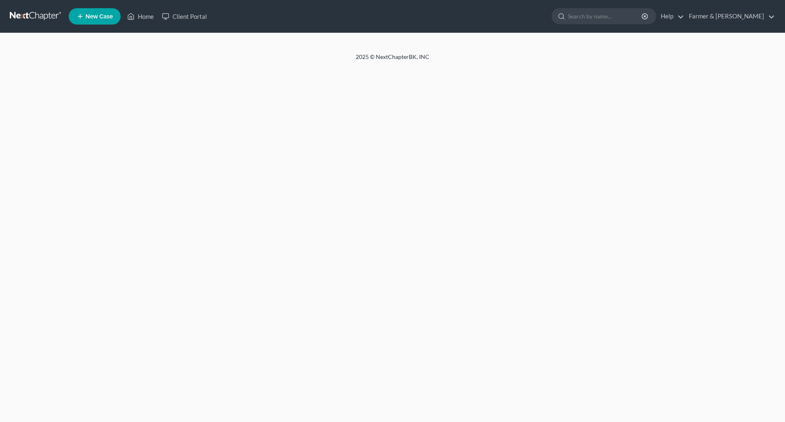 The image size is (785, 422). What do you see at coordinates (605, 16) in the screenshot?
I see `input: Search by name...` at bounding box center [605, 16].